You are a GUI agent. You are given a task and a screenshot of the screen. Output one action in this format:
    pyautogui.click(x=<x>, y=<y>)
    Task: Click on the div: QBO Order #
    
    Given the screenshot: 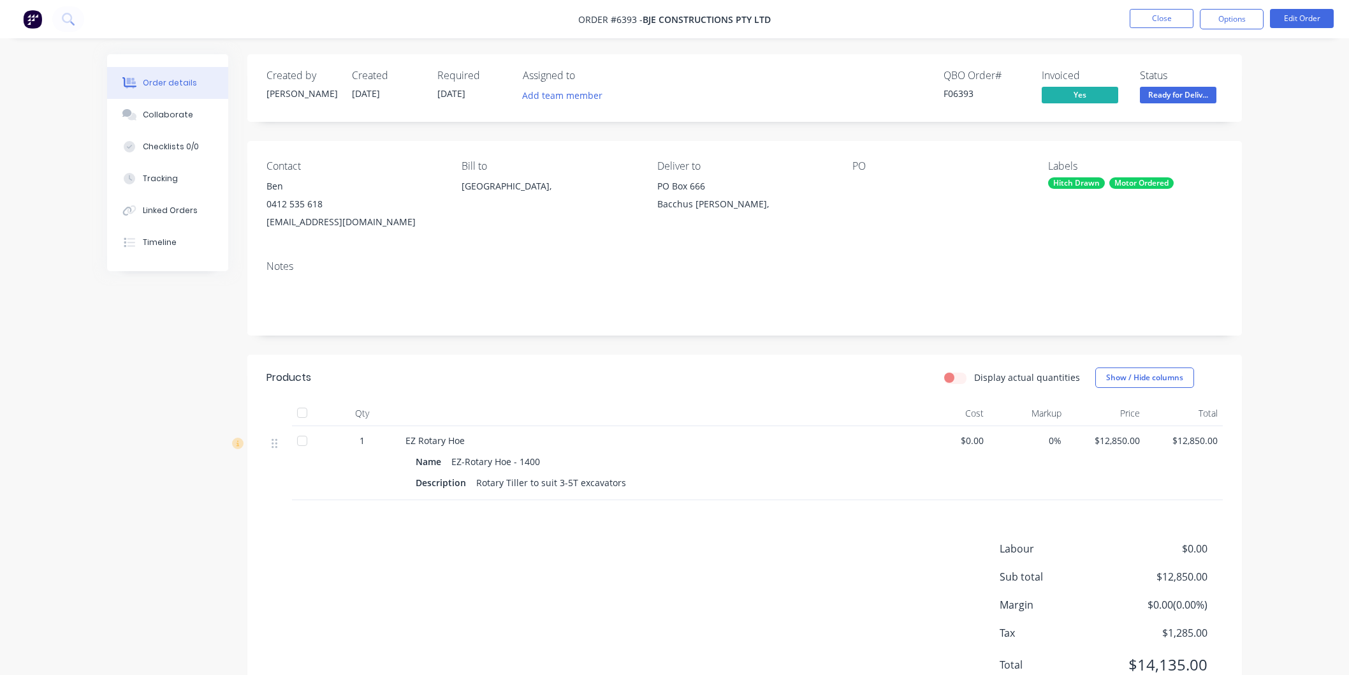 What is the action you would take?
    pyautogui.click(x=985, y=75)
    